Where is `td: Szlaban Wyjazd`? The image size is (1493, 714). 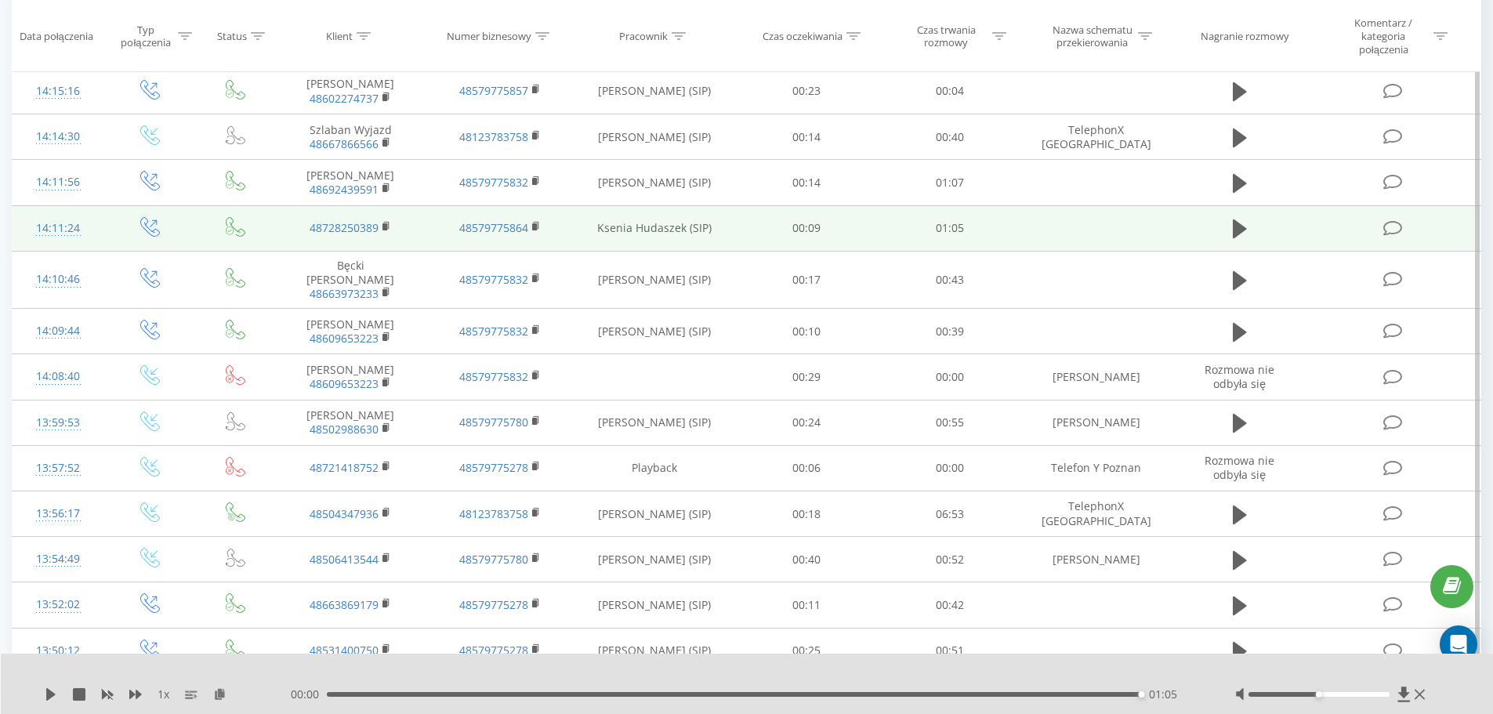 td: Szlaban Wyjazd is located at coordinates (350, 137).